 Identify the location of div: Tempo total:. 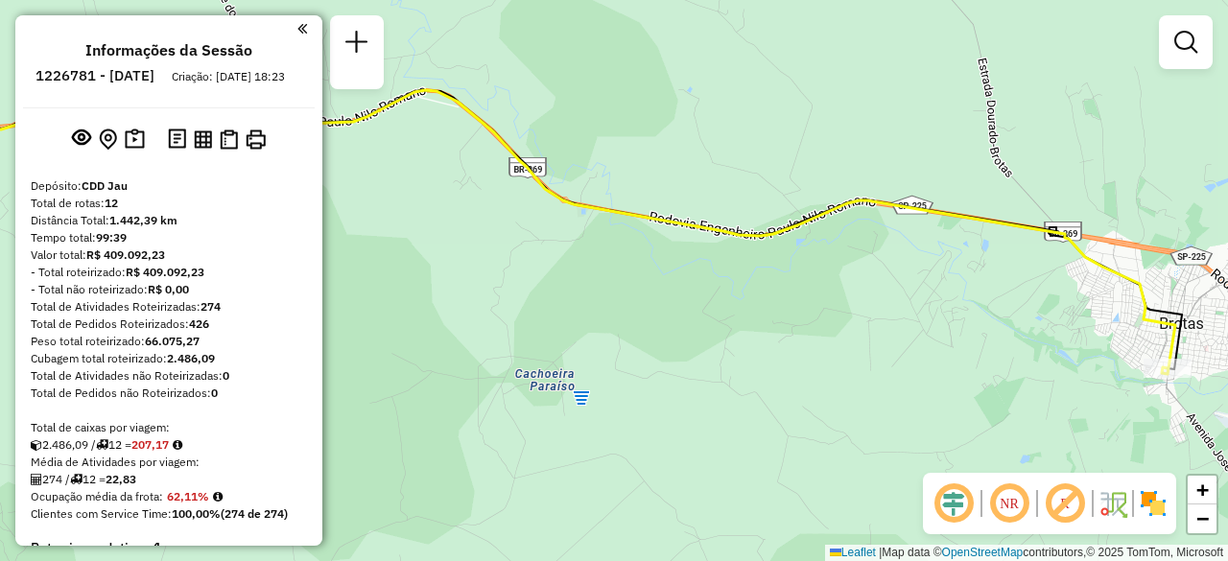
(169, 238).